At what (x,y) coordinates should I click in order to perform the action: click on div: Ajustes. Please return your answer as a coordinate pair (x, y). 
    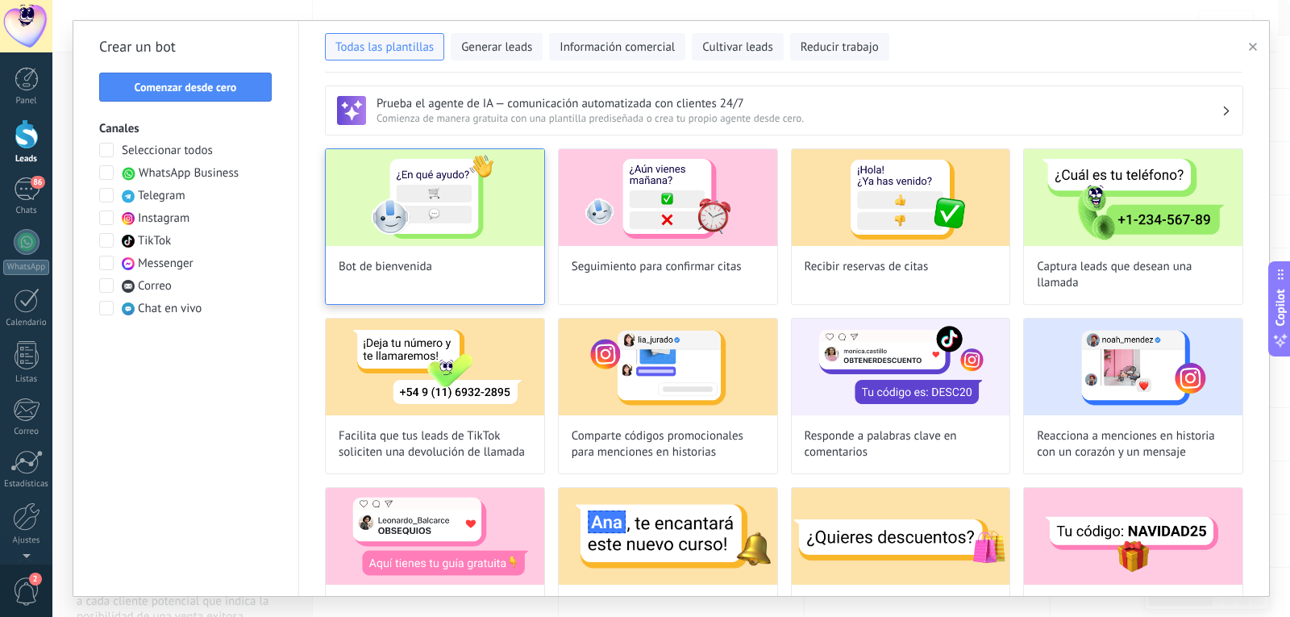
    Looking at the image, I should click on (27, 540).